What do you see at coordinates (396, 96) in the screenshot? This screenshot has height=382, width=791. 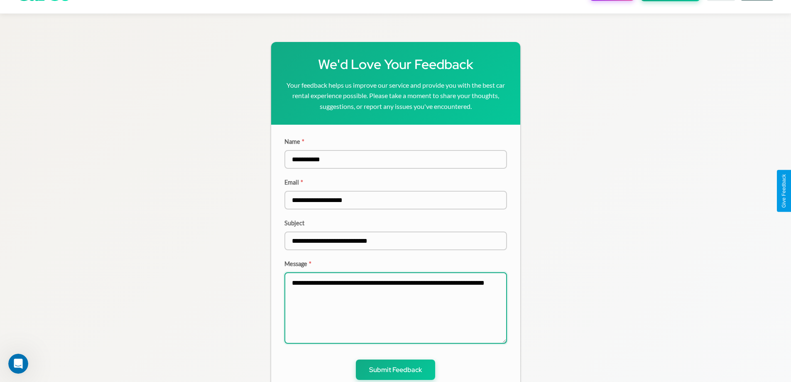 I see `p: Your feedback helps us improve our service and provide you with the best car rental experience po...` at bounding box center [396, 96].